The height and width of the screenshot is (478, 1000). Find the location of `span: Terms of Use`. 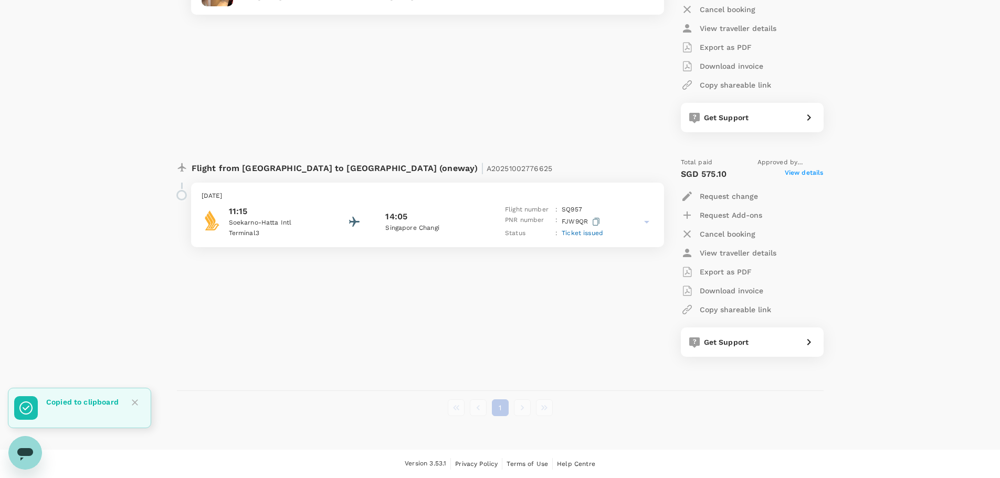

span: Terms of Use is located at coordinates (527, 464).